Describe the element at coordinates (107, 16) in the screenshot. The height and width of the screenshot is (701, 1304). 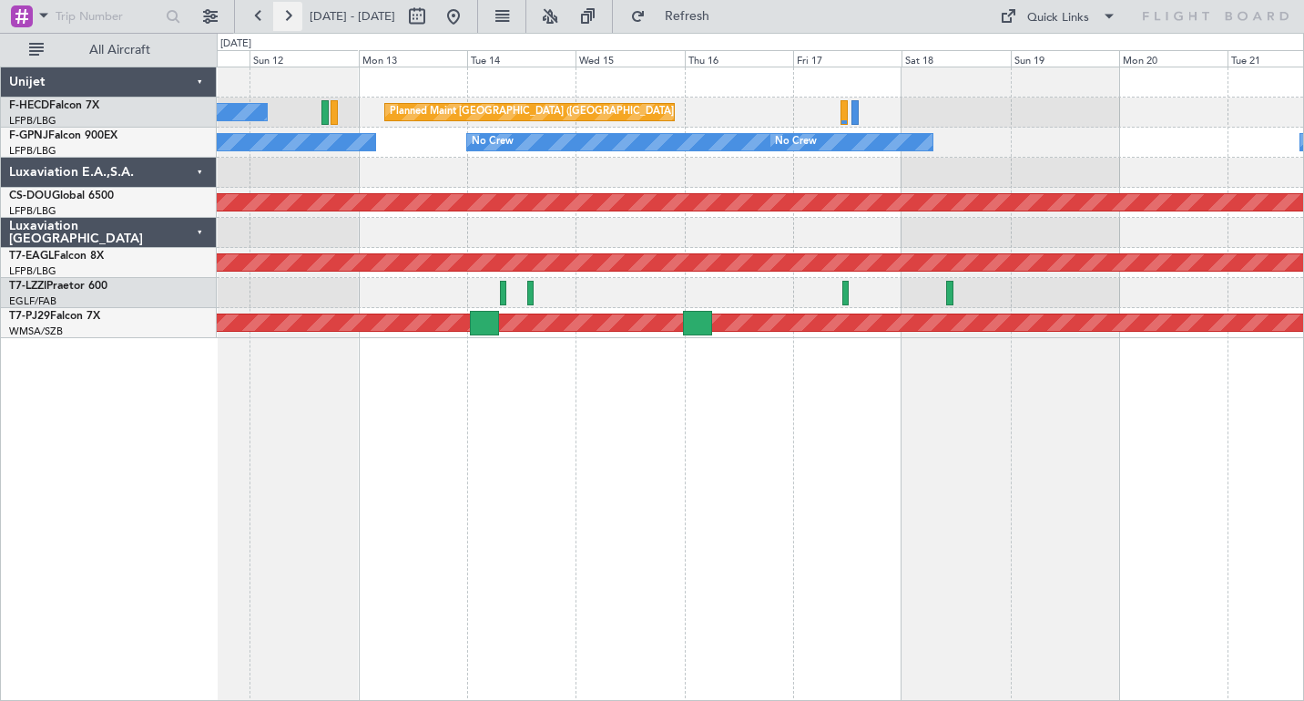
I see `input: Trip Number` at that location.